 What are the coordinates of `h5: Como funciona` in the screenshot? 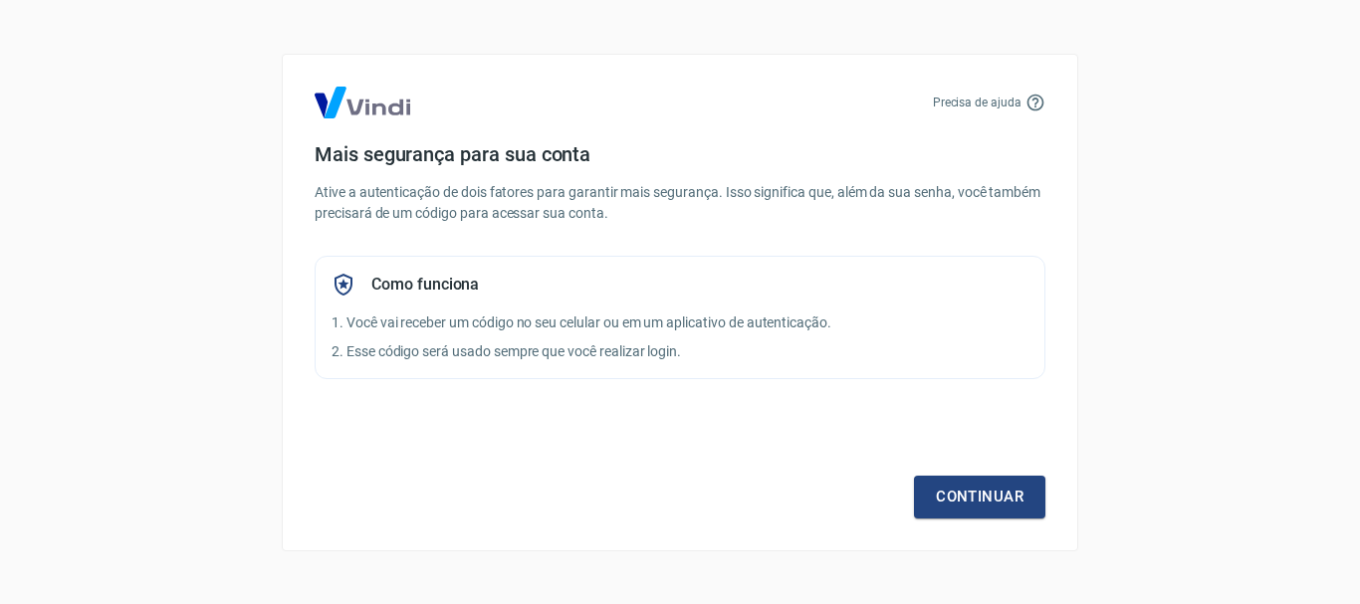 It's located at (425, 285).